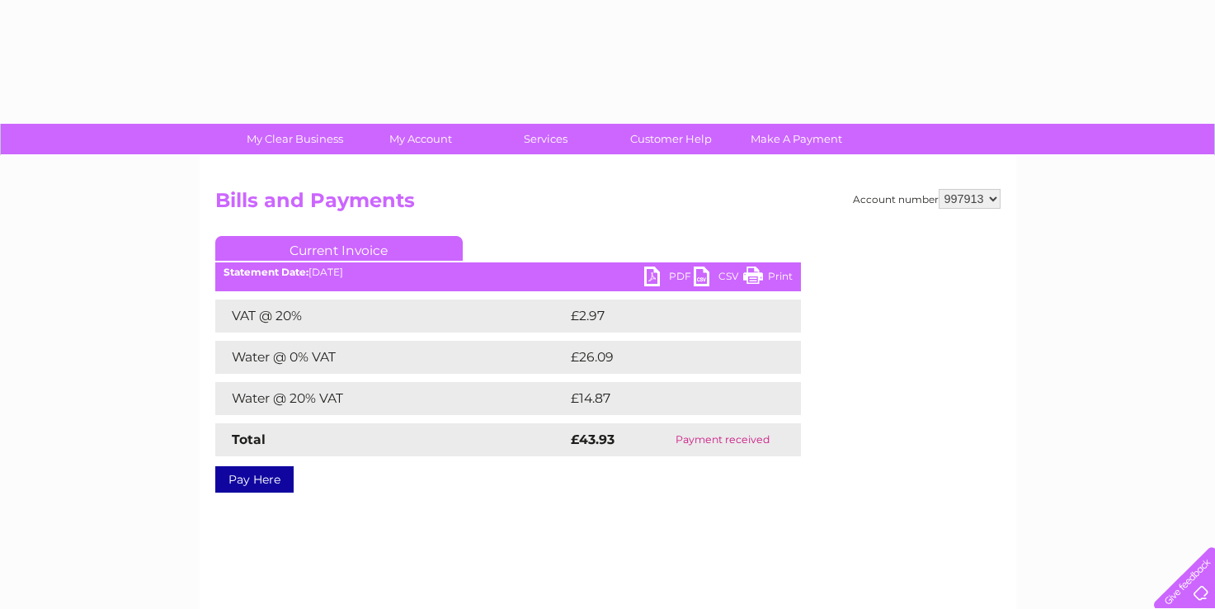  I want to click on h2: Bills and Payments, so click(608, 205).